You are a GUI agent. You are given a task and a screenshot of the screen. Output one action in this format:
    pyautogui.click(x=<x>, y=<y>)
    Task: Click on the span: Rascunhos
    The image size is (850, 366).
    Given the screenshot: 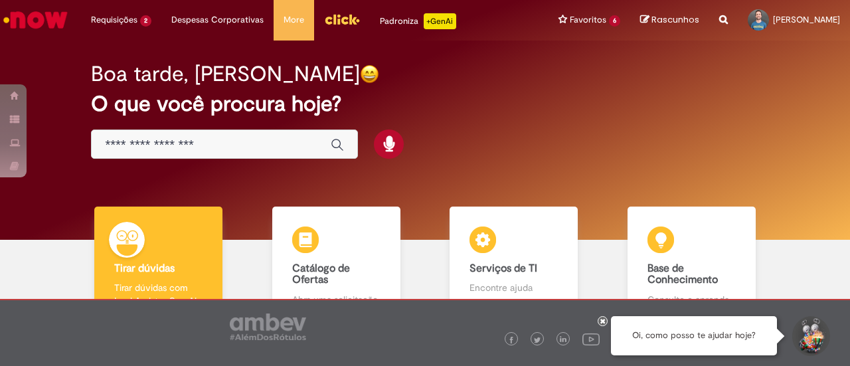 What is the action you would take?
    pyautogui.click(x=675, y=19)
    